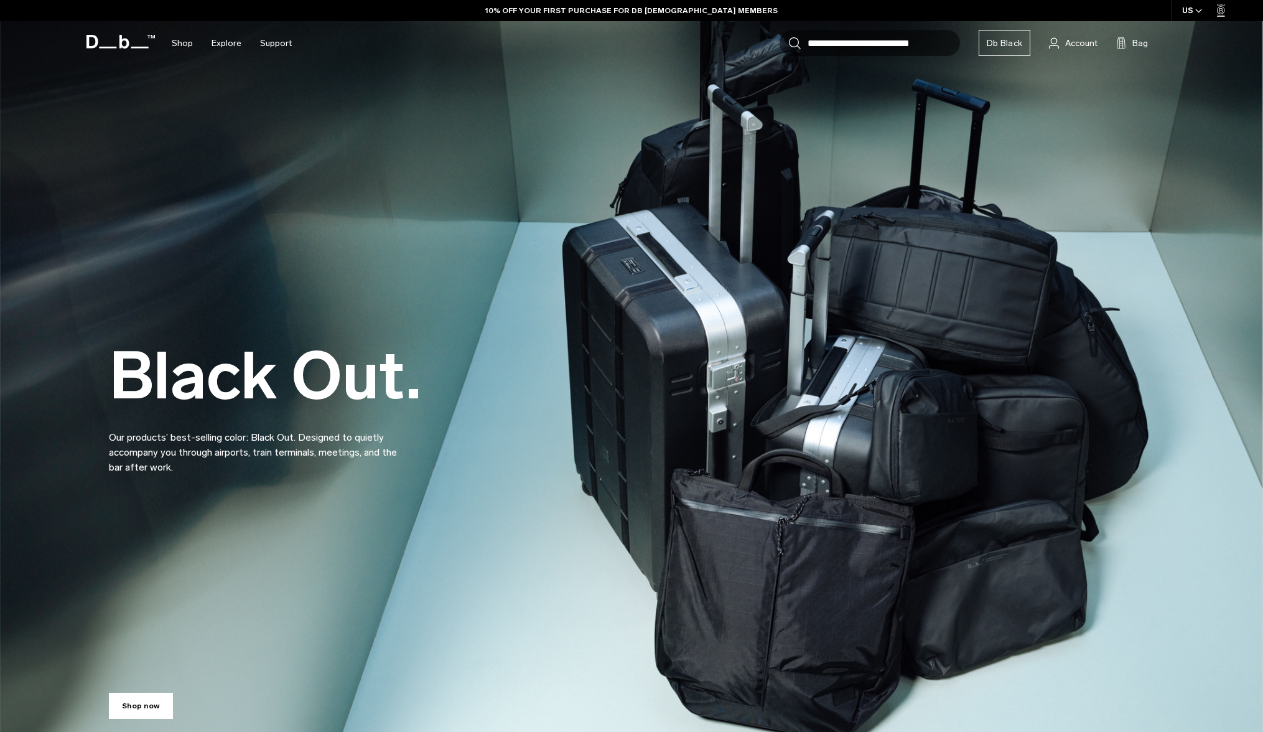 This screenshot has height=732, width=1263. Describe the element at coordinates (1004, 43) in the screenshot. I see `a: Db Black` at that location.